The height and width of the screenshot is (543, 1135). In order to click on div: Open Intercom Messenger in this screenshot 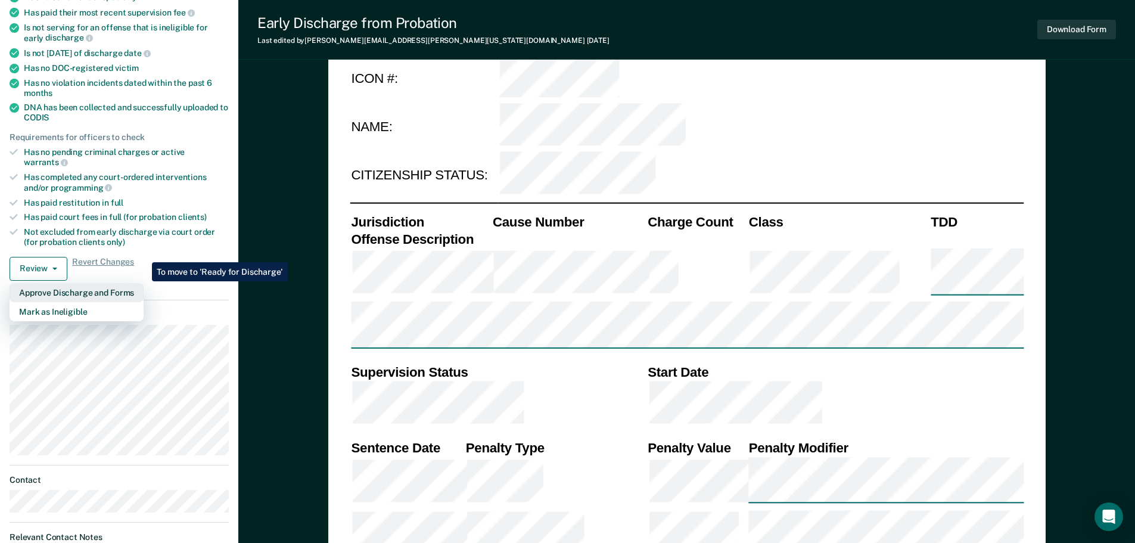, I will do `click(1109, 516)`.